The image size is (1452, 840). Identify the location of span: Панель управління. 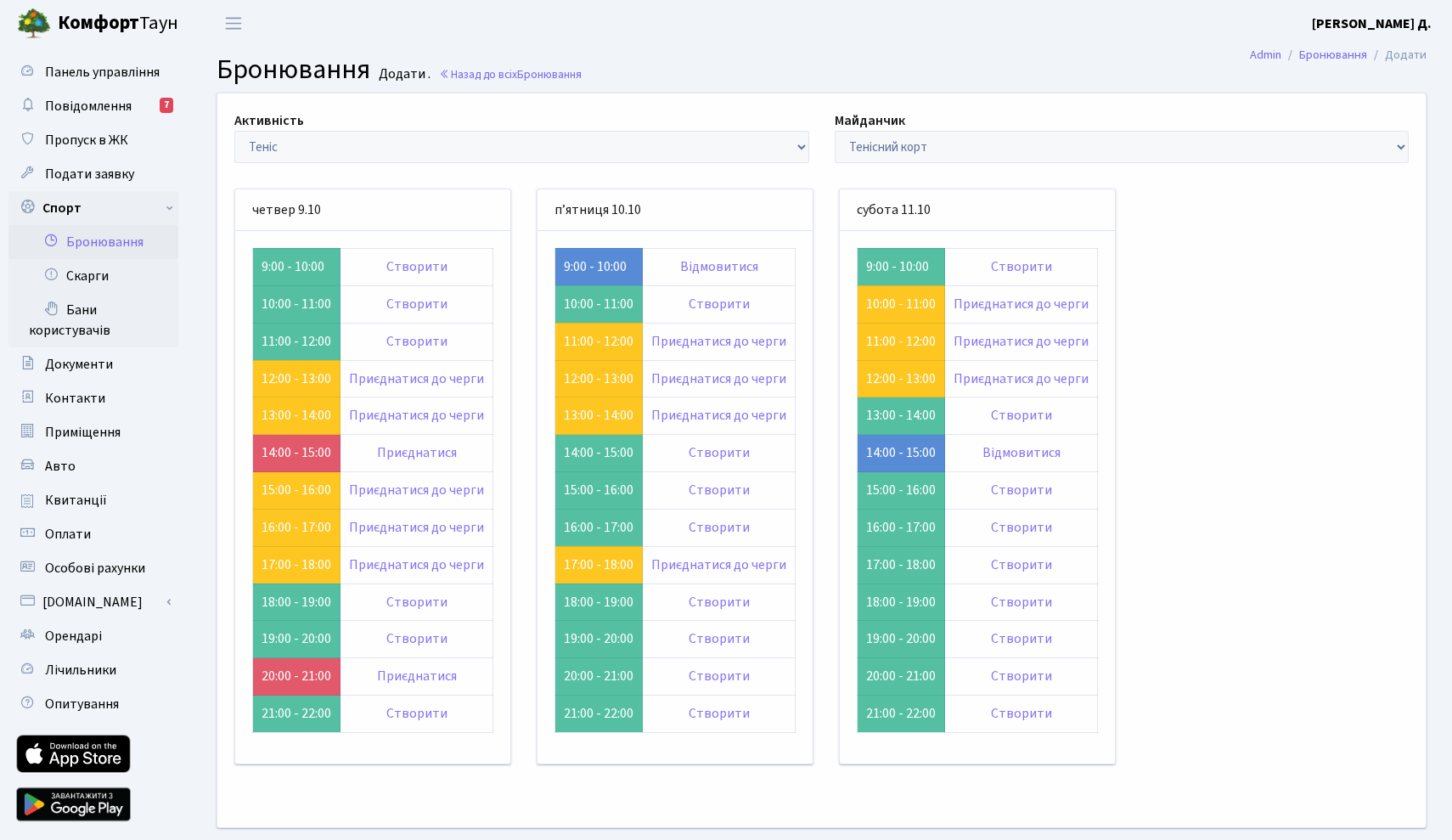
(102, 72).